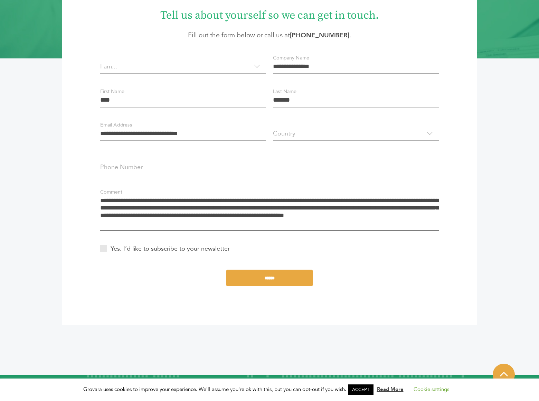 This screenshot has width=539, height=401. I want to click on label: Comment, so click(111, 192).